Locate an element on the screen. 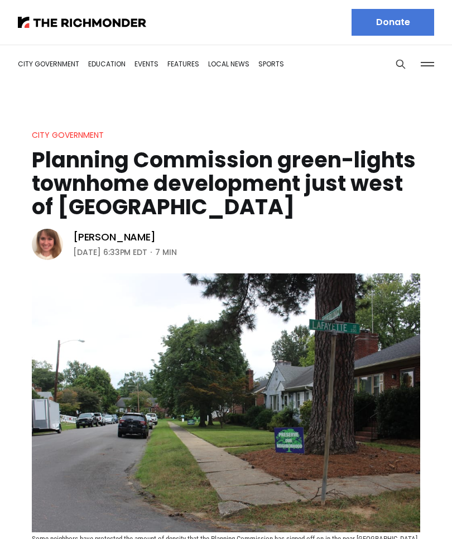  a: Sports is located at coordinates (271, 64).